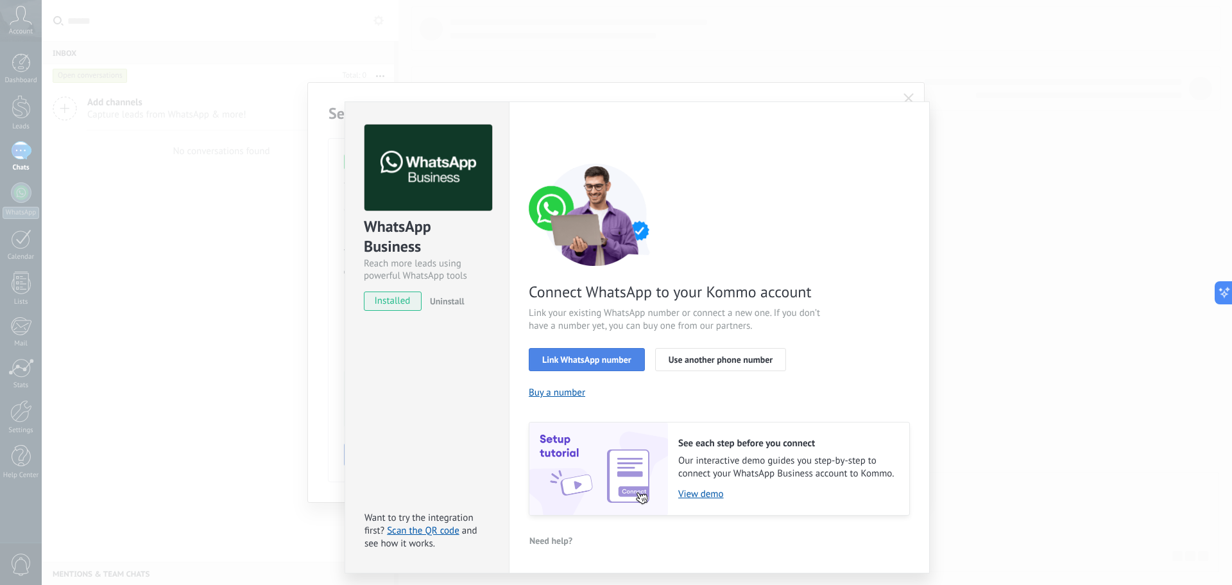 This screenshot has height=585, width=1232. What do you see at coordinates (586, 359) in the screenshot?
I see `button: Link WhatsApp number` at bounding box center [586, 359].